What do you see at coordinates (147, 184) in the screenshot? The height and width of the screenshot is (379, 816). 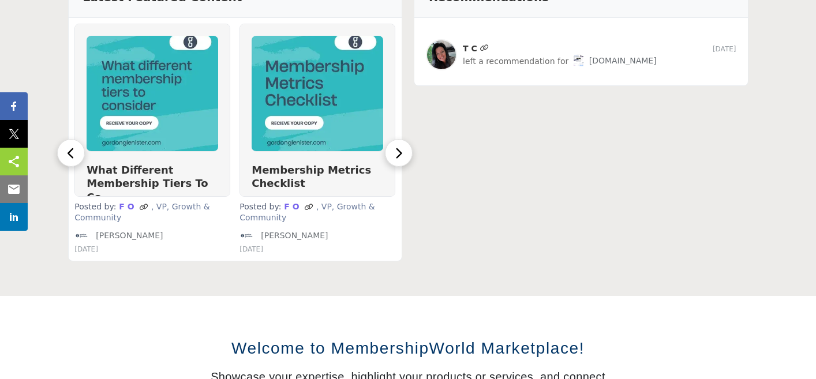 I see `a: What Different Membership Tiers To Co...` at bounding box center [147, 184].